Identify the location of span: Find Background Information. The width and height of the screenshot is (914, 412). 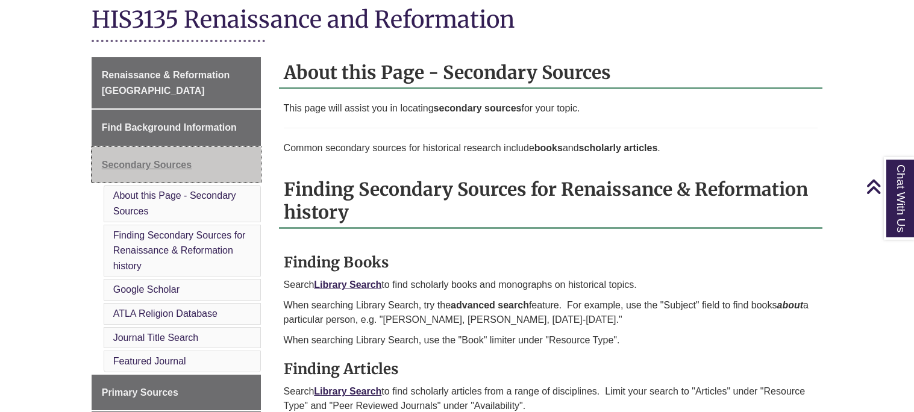
(169, 127).